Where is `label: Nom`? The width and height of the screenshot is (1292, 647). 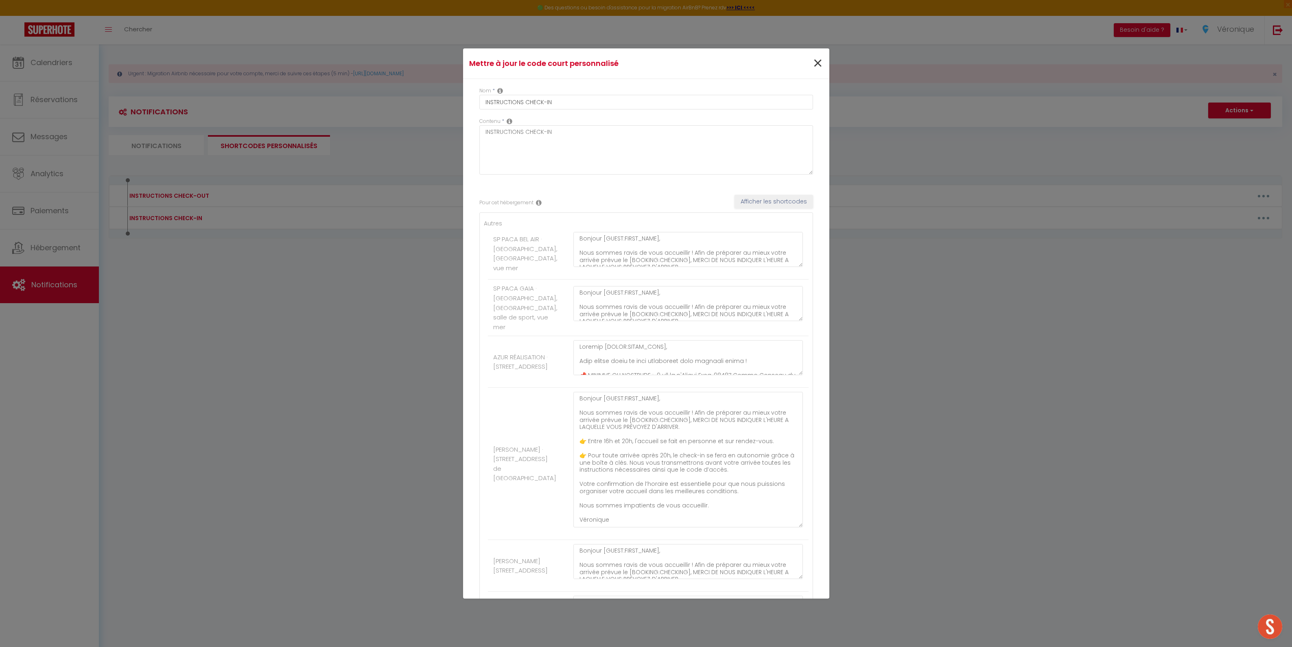
label: Nom is located at coordinates (485, 91).